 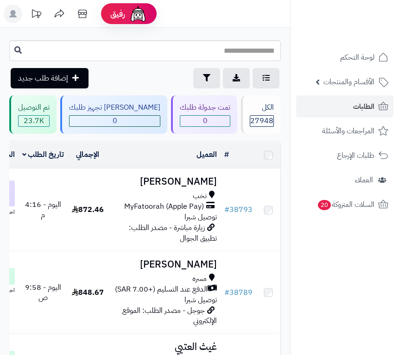 What do you see at coordinates (349, 82) in the screenshot?
I see `span: الأقسام والمنتجات` at bounding box center [349, 82].